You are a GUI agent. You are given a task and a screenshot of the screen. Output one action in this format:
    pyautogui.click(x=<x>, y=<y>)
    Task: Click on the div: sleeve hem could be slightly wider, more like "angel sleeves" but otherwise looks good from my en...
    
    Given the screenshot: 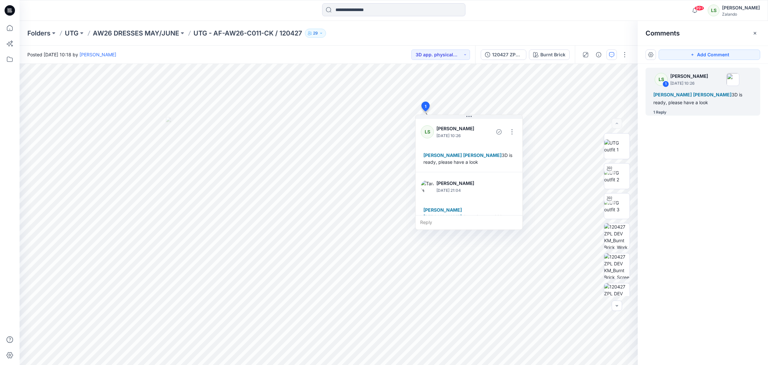 What is the action you would take?
    pyautogui.click(x=469, y=224)
    